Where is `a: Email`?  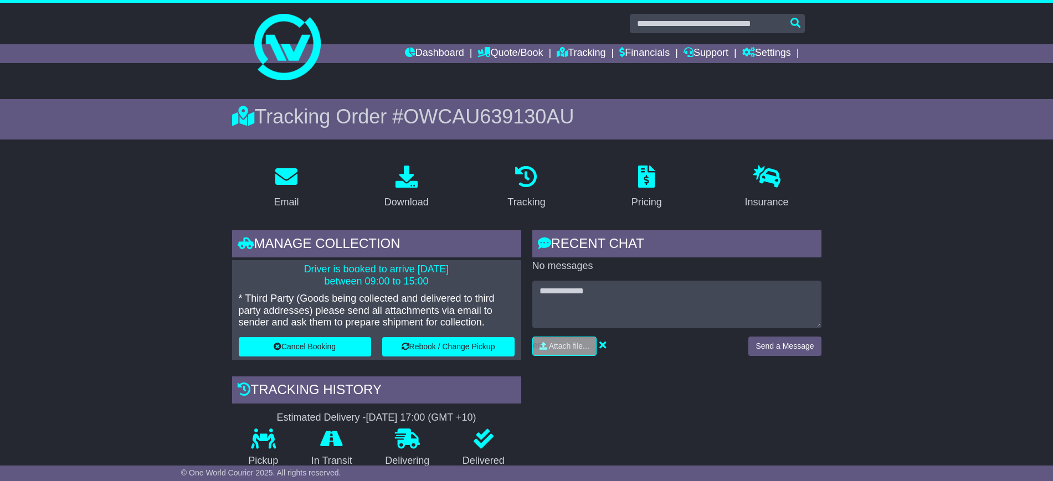
a: Email is located at coordinates (286, 188).